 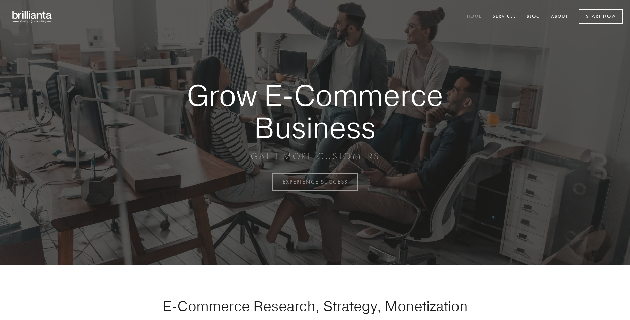 What do you see at coordinates (504, 17) in the screenshot?
I see `a: Services` at bounding box center [504, 17].